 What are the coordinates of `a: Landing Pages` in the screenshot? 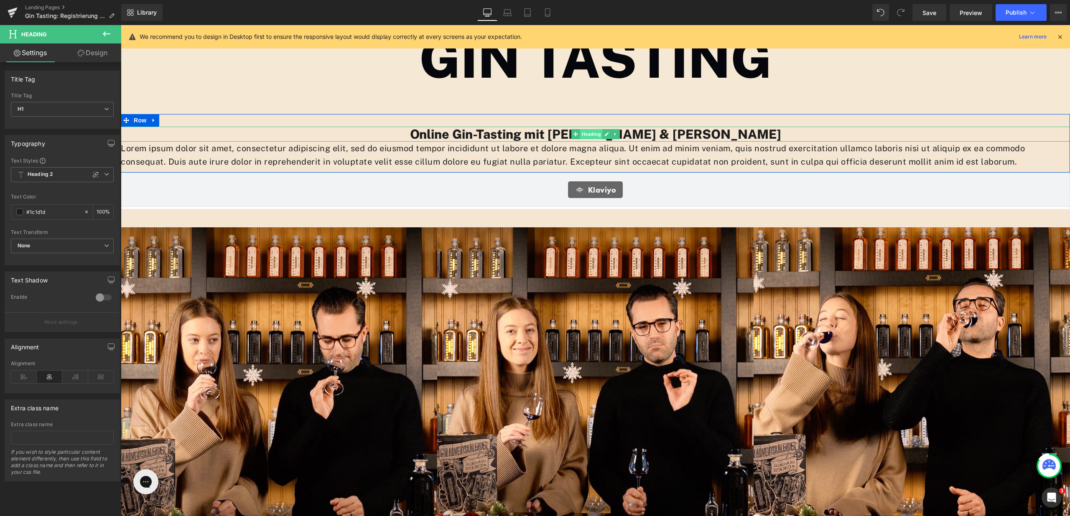 It's located at (73, 8).